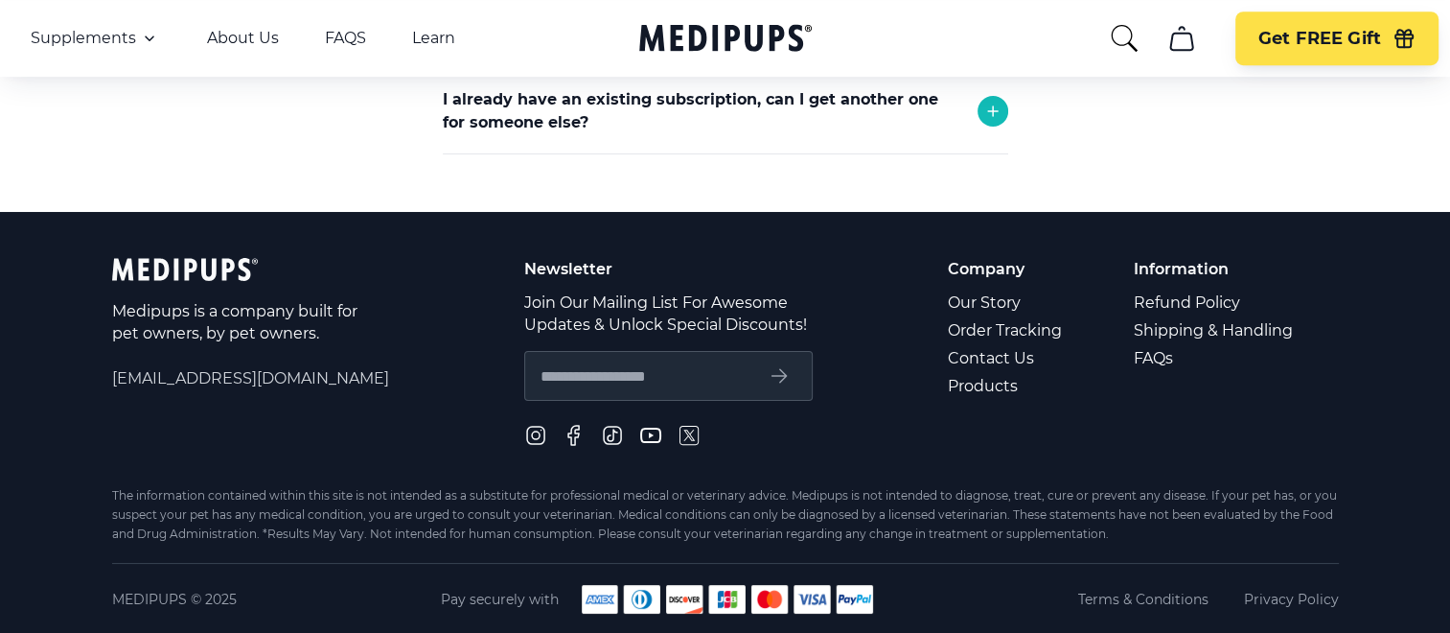 The height and width of the screenshot is (633, 1450). I want to click on button: search, so click(1124, 38).